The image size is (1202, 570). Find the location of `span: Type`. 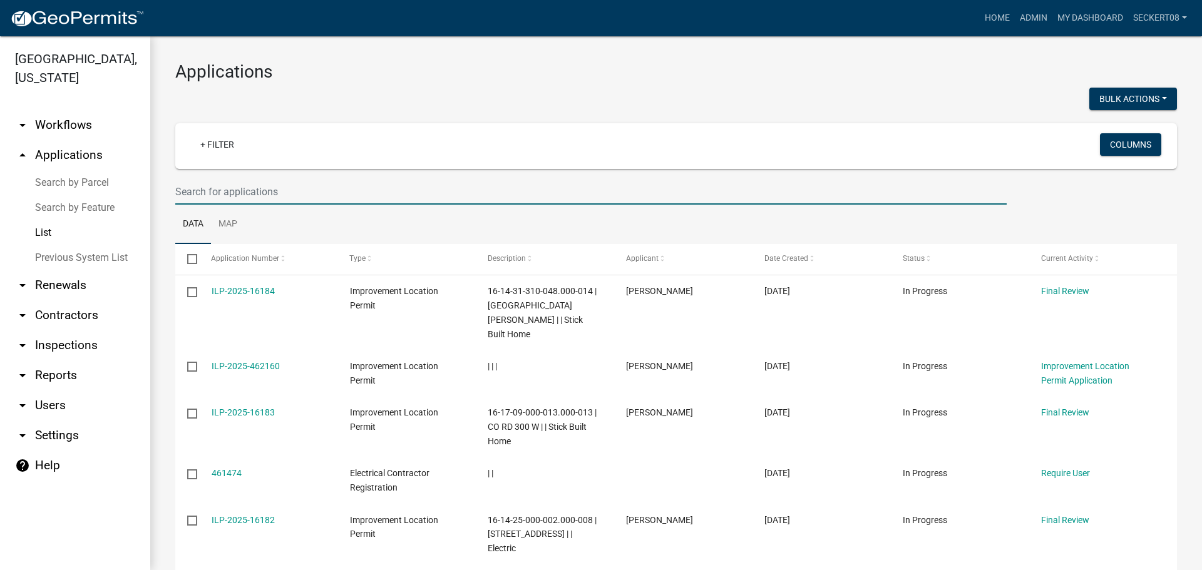

span: Type is located at coordinates (358, 259).